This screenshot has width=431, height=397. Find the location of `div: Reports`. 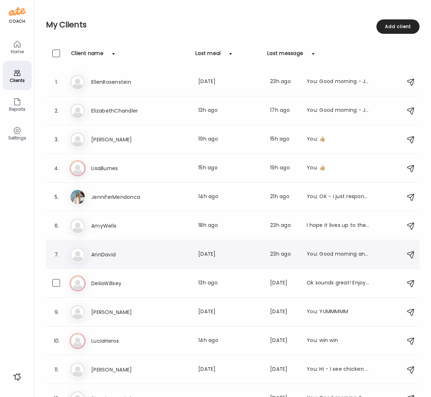

div: Reports is located at coordinates (17, 109).